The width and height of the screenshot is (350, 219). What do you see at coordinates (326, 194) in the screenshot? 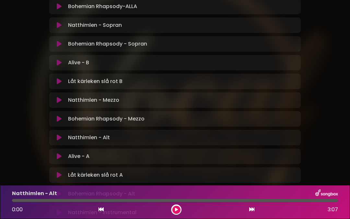
I see `img: songbox-logo-white.png` at bounding box center [326, 194].